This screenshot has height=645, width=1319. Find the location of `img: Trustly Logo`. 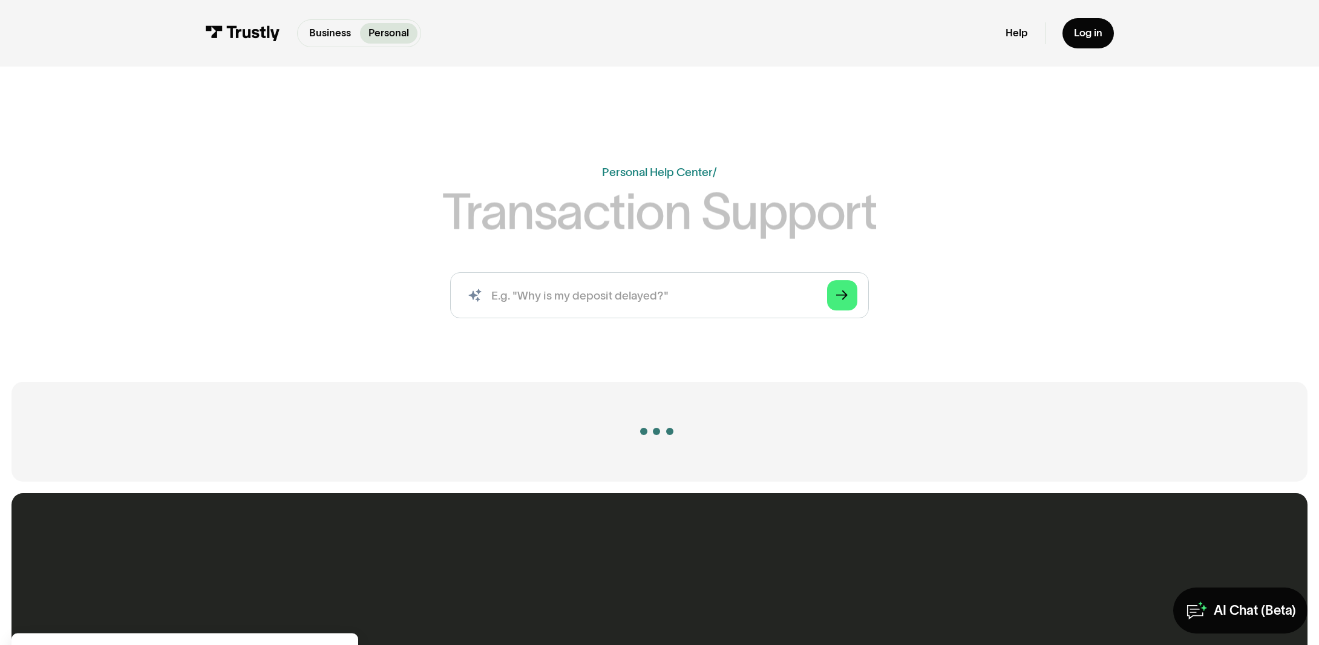

img: Trustly Logo is located at coordinates (243, 33).